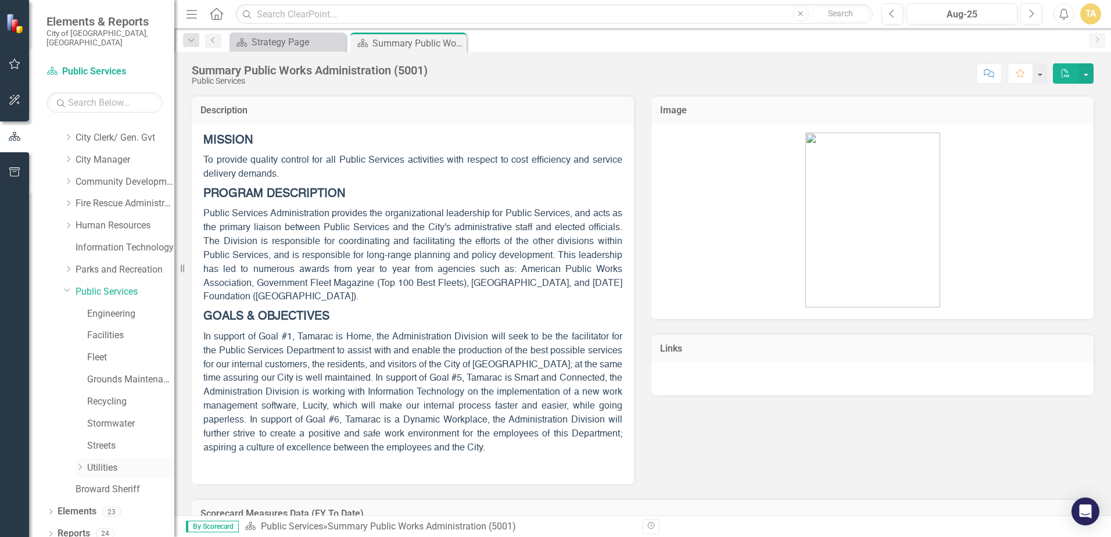 Image resolution: width=1111 pixels, height=537 pixels. I want to click on div: Strategy Page, so click(297, 42).